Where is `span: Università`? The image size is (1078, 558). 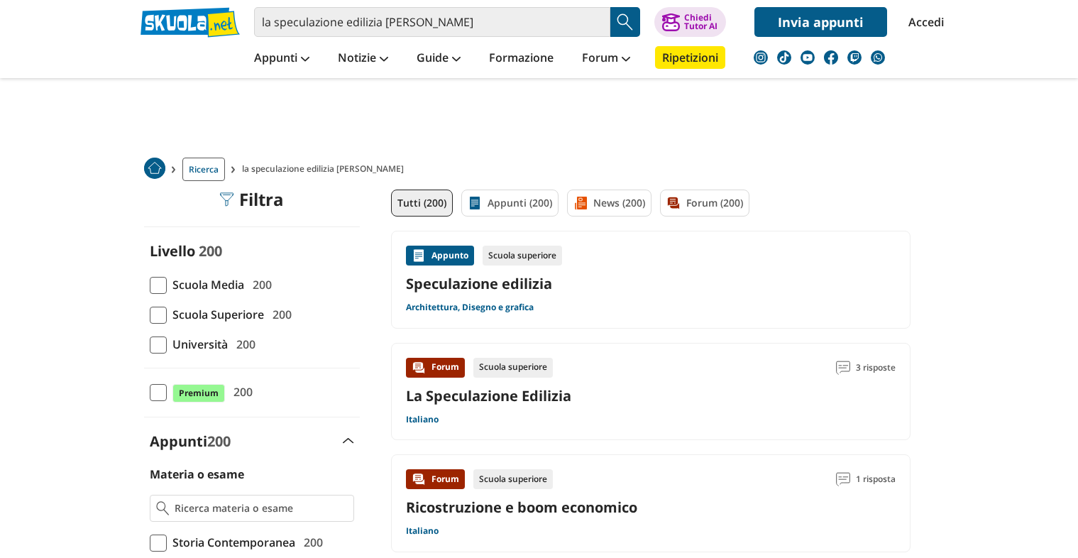 span: Università is located at coordinates (197, 344).